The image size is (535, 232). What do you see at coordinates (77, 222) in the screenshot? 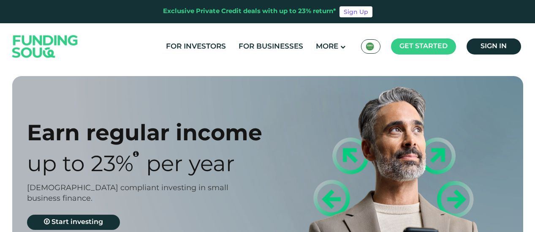
I see `span: Start investing` at bounding box center [77, 222].